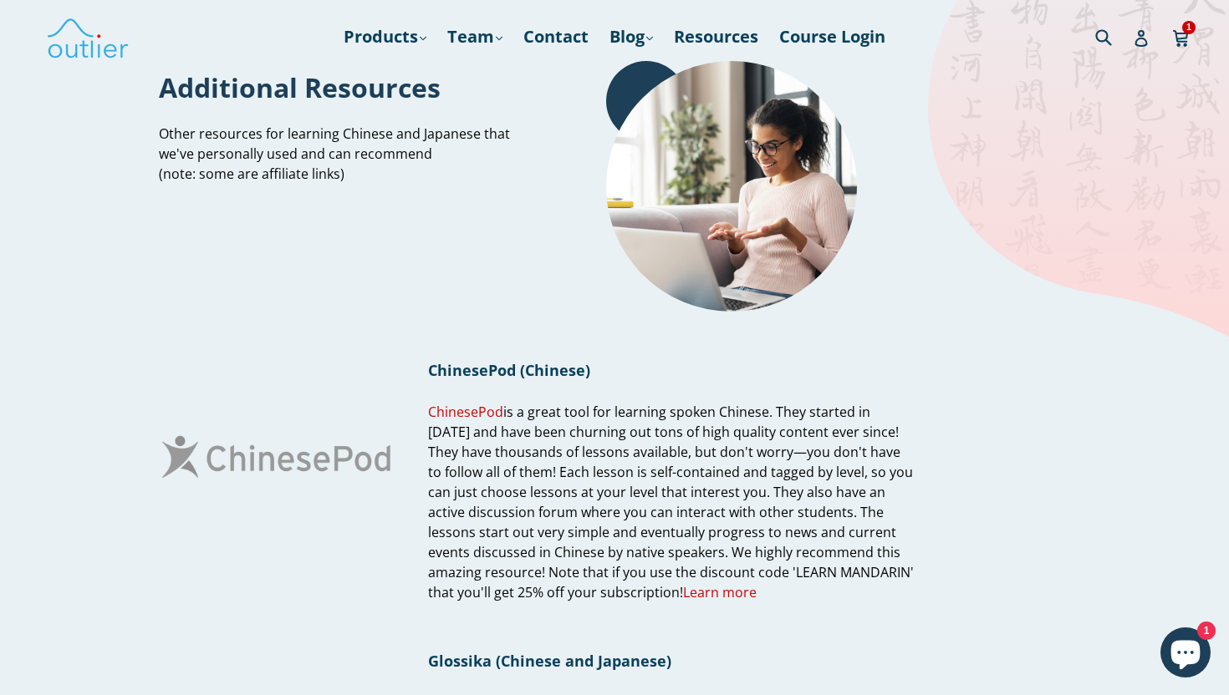 The image size is (1229, 695). Describe the element at coordinates (832, 37) in the screenshot. I see `a: Course Login` at that location.